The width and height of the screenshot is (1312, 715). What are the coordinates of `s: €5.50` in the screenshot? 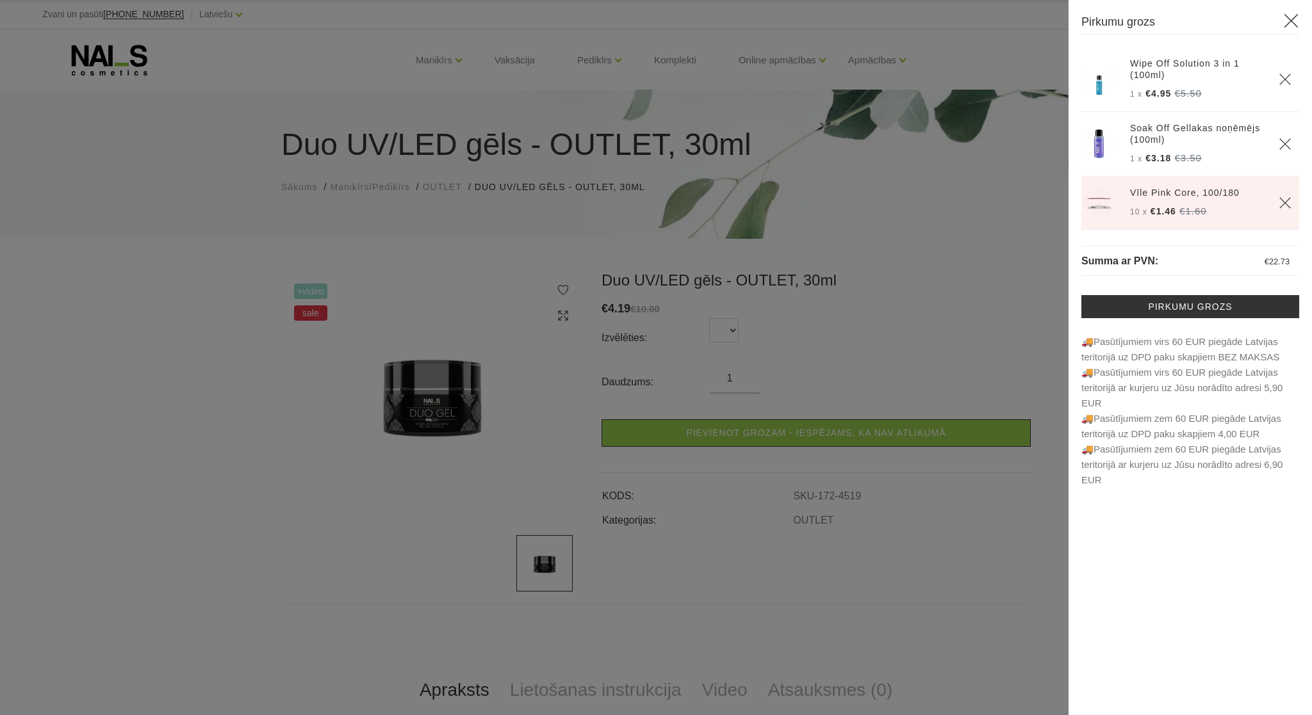 It's located at (1187, 93).